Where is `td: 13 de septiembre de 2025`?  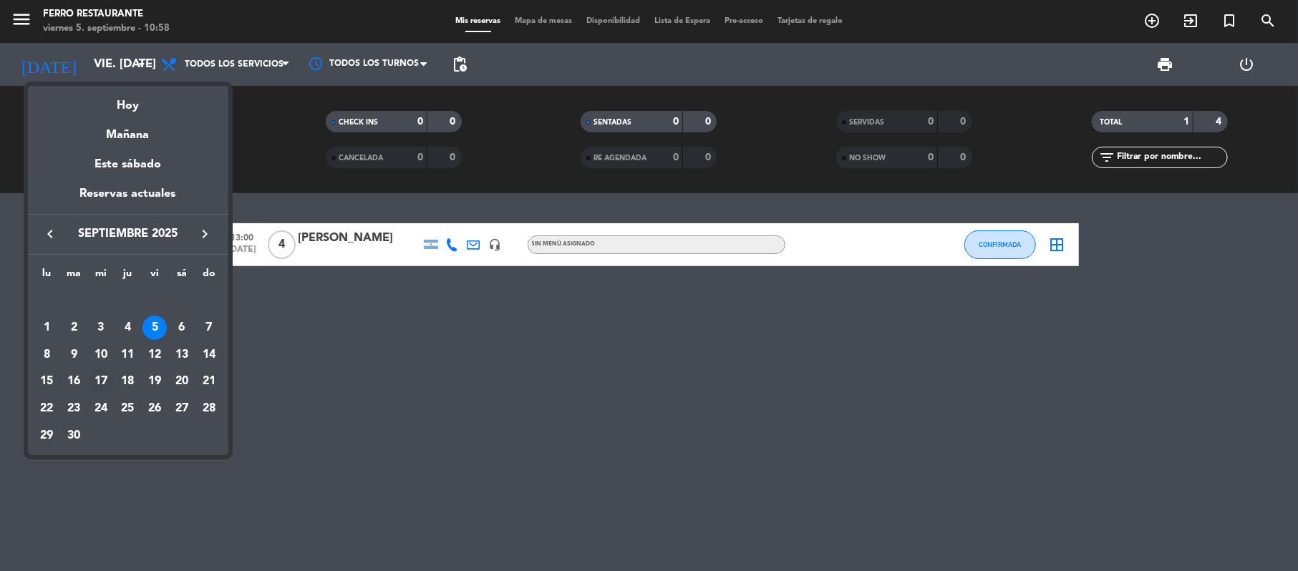
td: 13 de septiembre de 2025 is located at coordinates (182, 355).